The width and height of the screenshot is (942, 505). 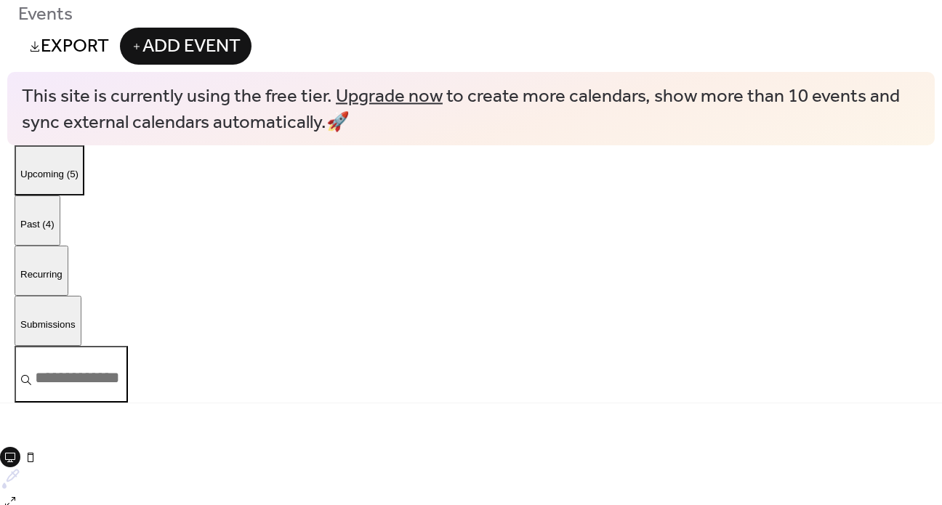 What do you see at coordinates (41, 270) in the screenshot?
I see `button: Recurring` at bounding box center [41, 270].